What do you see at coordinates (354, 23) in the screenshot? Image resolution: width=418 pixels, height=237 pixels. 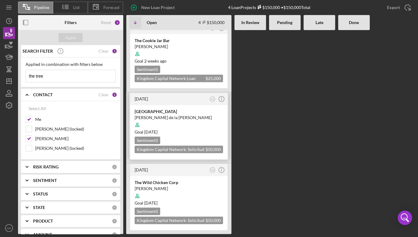 I see `b: Done` at bounding box center [354, 23].